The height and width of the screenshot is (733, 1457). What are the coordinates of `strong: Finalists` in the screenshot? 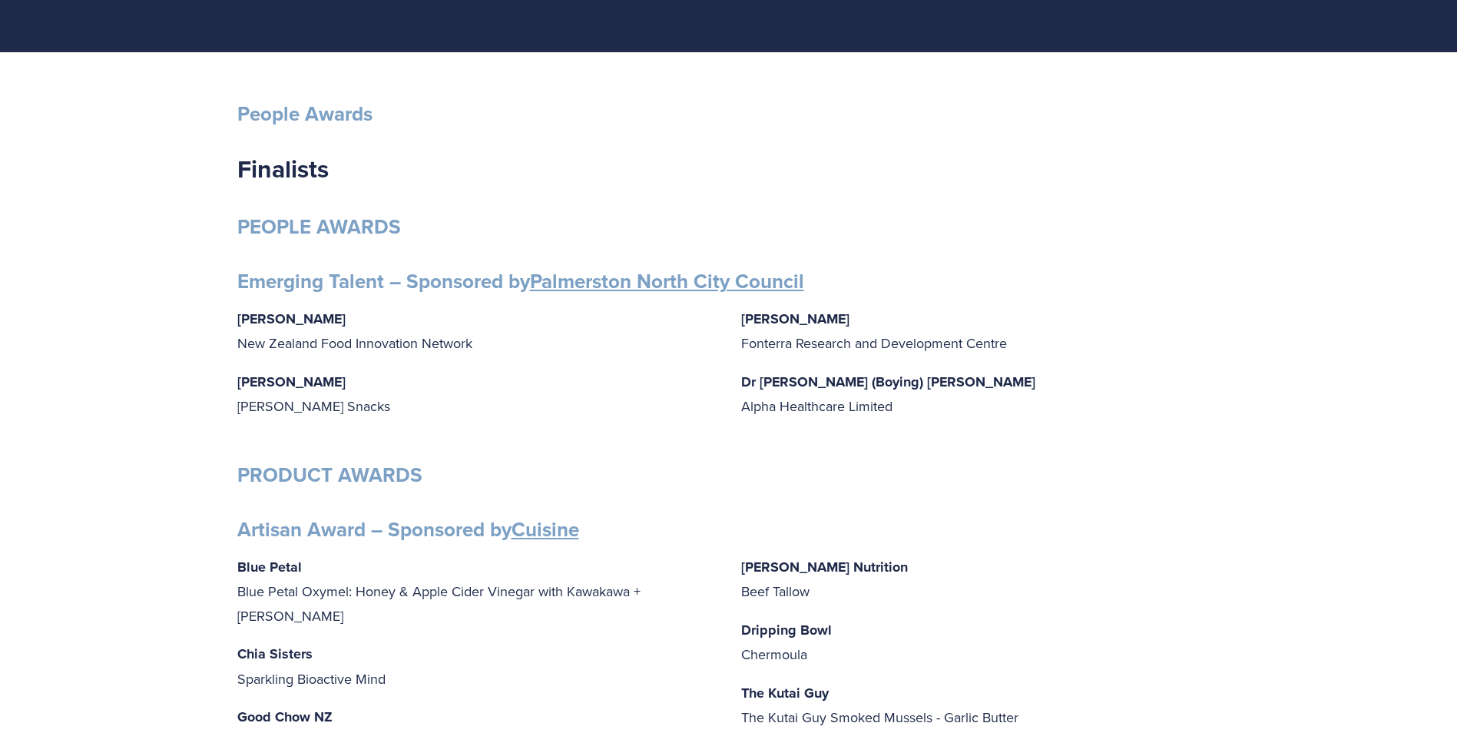 It's located at (283, 168).